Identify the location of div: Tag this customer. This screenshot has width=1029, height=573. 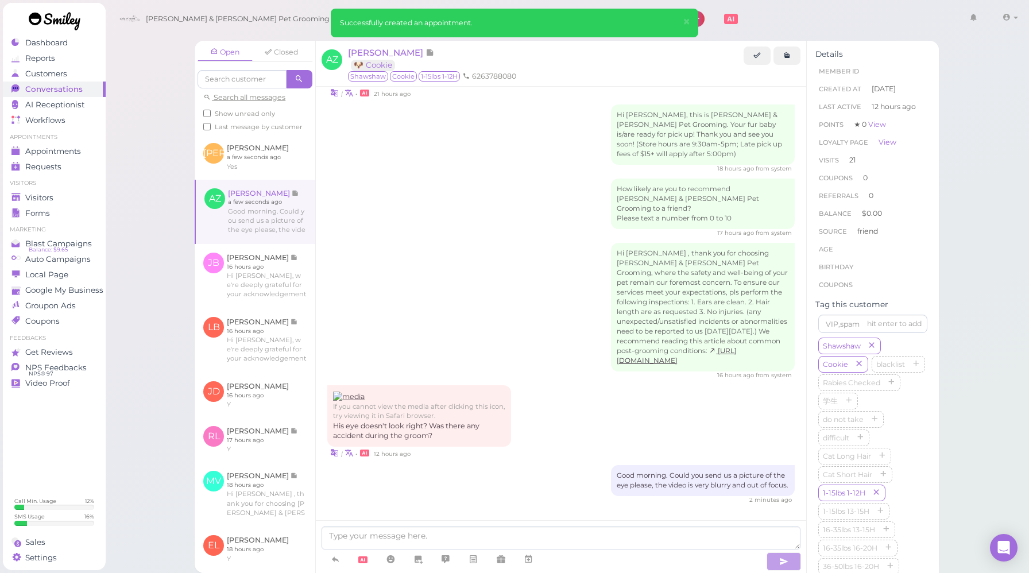
(872, 304).